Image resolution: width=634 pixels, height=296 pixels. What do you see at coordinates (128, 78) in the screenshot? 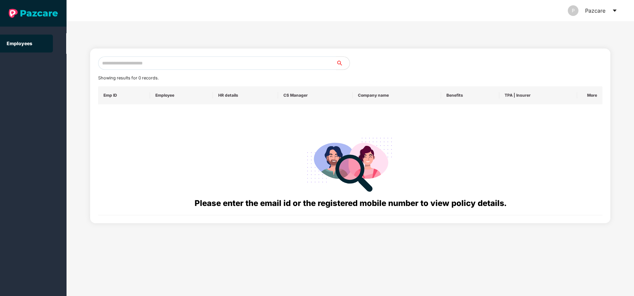
I see `span: Showing results for 0 records.` at bounding box center [128, 78].